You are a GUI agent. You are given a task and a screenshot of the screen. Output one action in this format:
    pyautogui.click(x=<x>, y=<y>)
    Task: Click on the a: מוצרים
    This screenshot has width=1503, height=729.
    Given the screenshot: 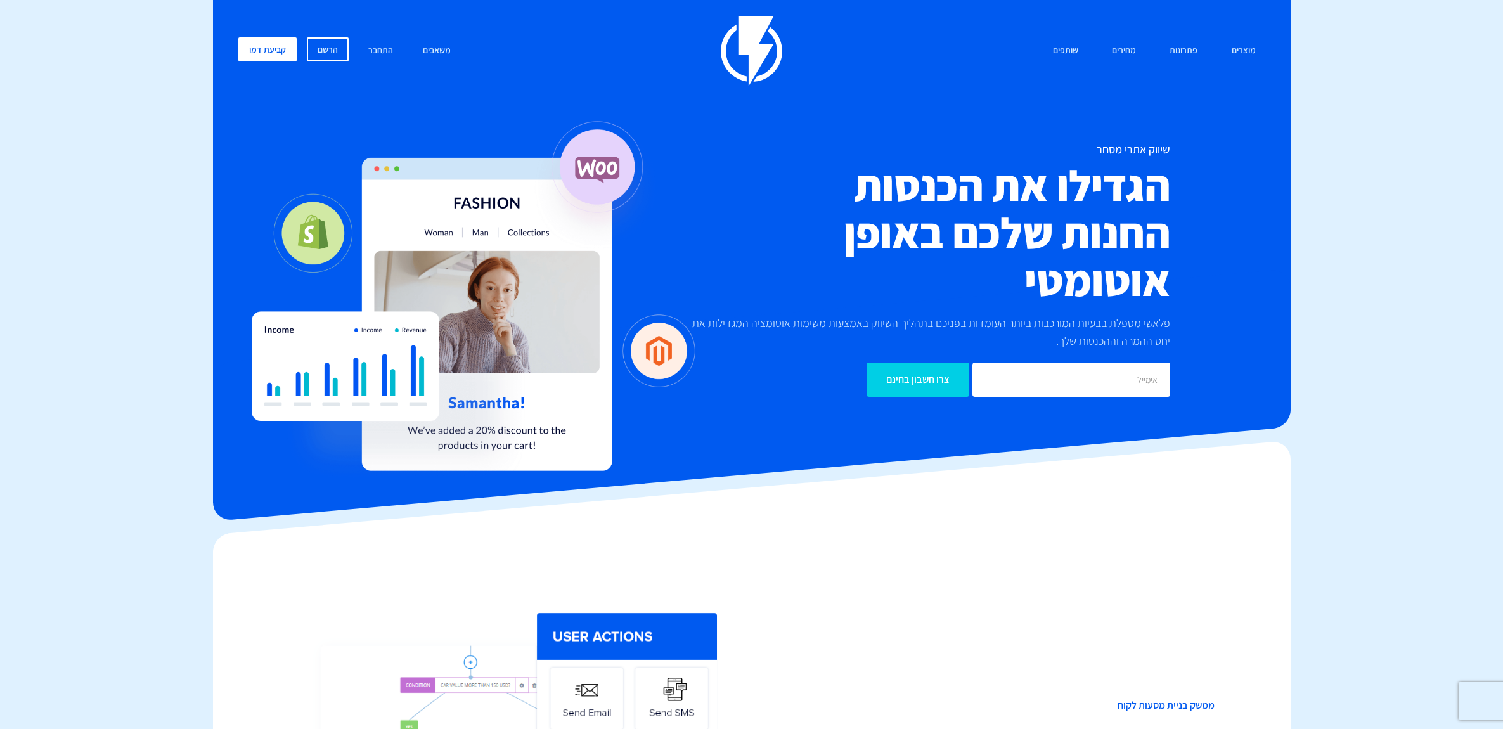 What is the action you would take?
    pyautogui.click(x=1244, y=51)
    